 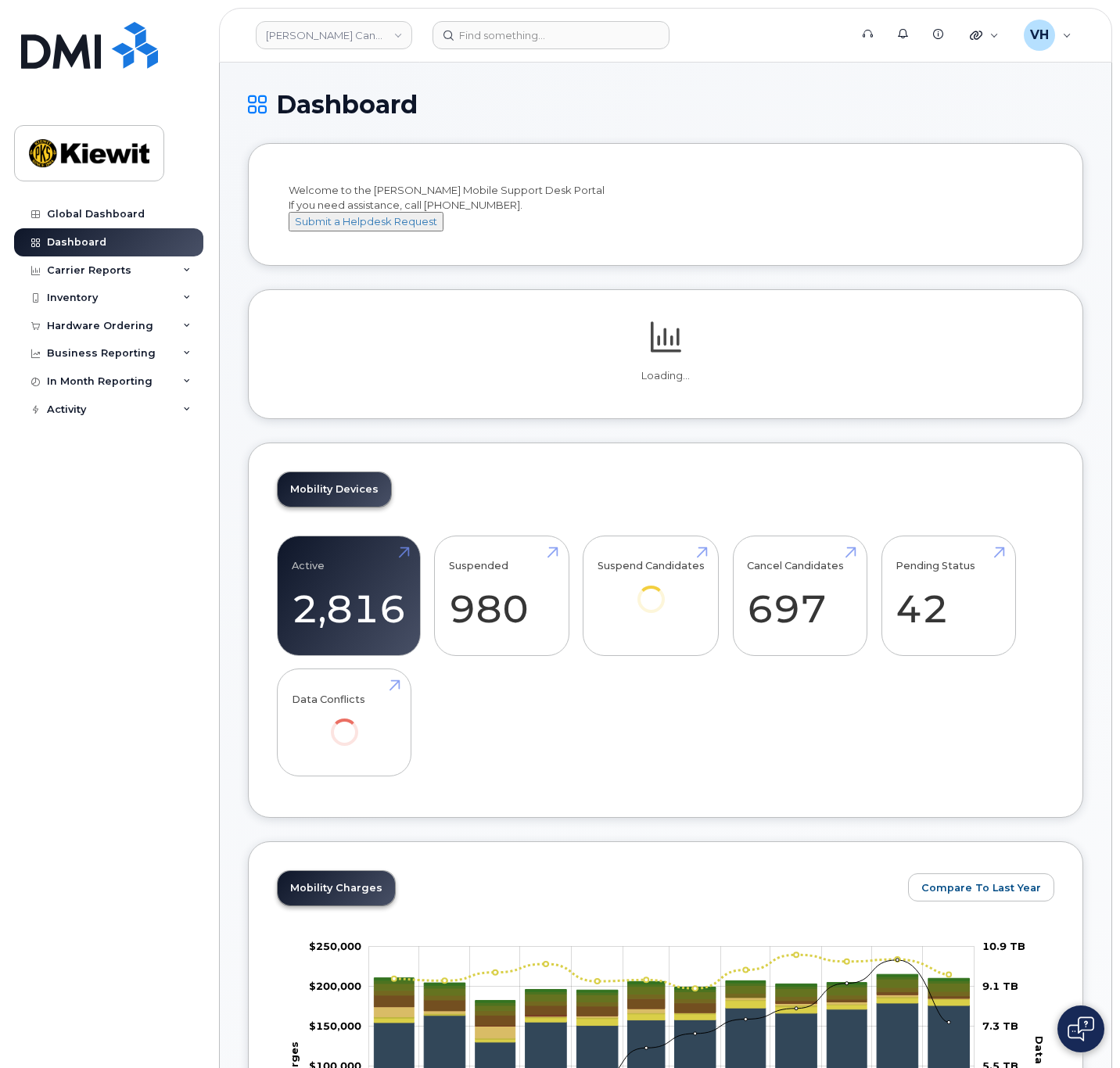 What do you see at coordinates (365, 222) in the screenshot?
I see `button: Submit a Helpdesk Request` at bounding box center [365, 222].